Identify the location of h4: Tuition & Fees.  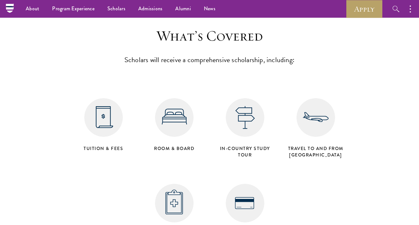
(104, 148).